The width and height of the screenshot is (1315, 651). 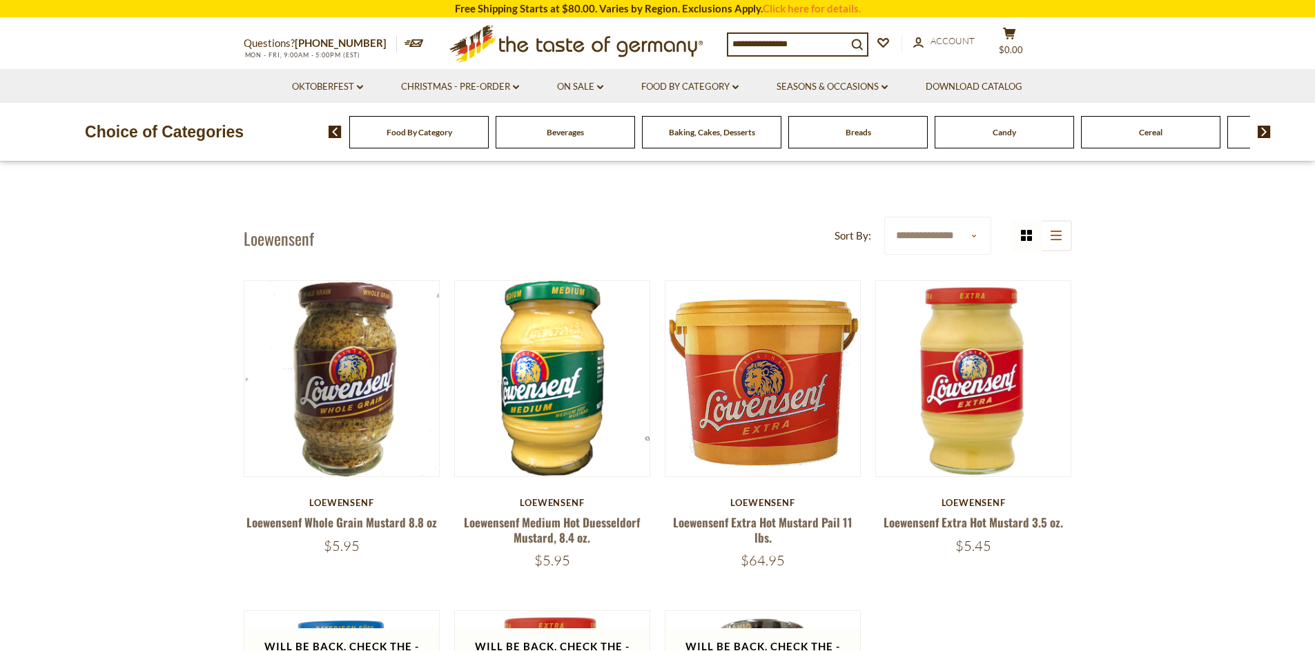 I want to click on span: $0.00, so click(x=1011, y=50).